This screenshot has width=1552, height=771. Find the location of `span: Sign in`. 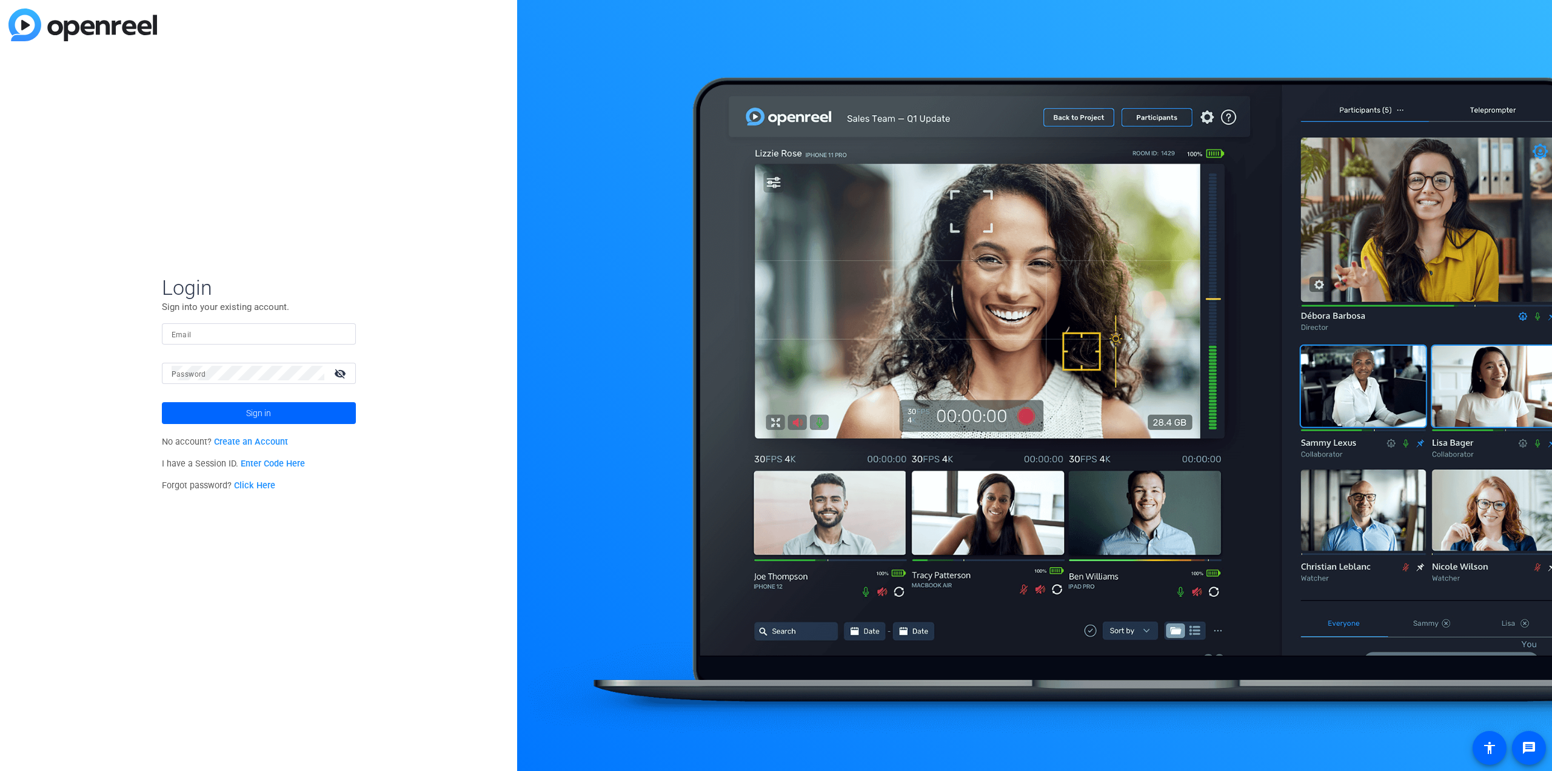

span: Sign in is located at coordinates (258, 413).